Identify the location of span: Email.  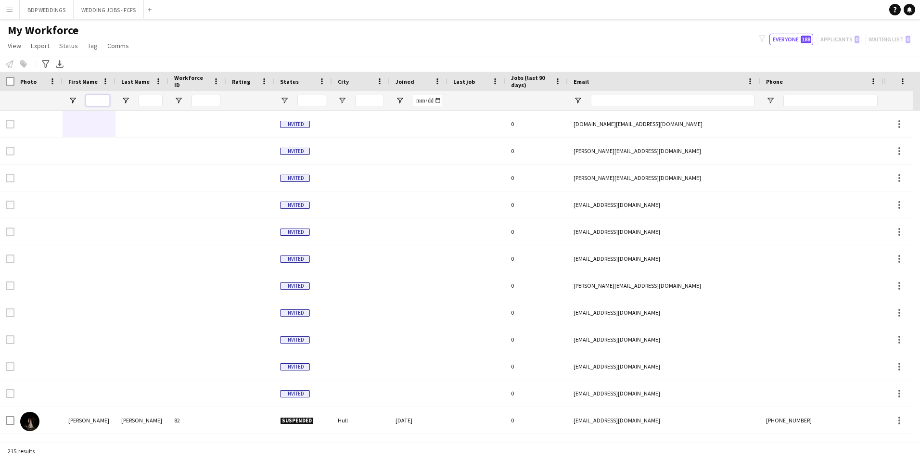
(582, 81).